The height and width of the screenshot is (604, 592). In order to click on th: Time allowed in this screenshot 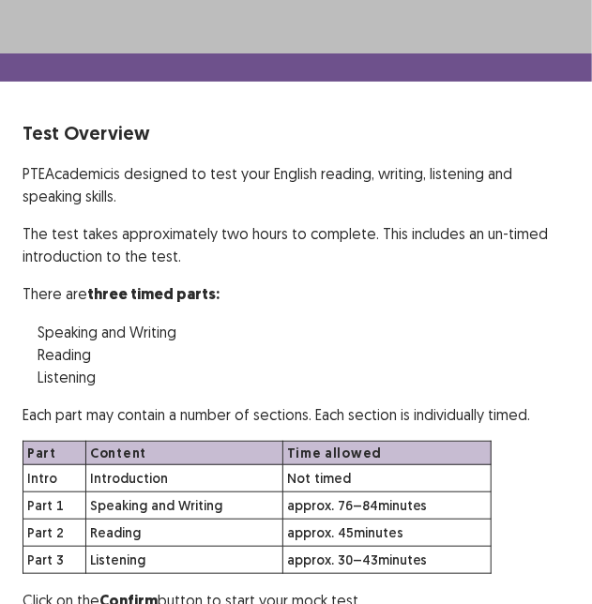, I will do `click(387, 453)`.